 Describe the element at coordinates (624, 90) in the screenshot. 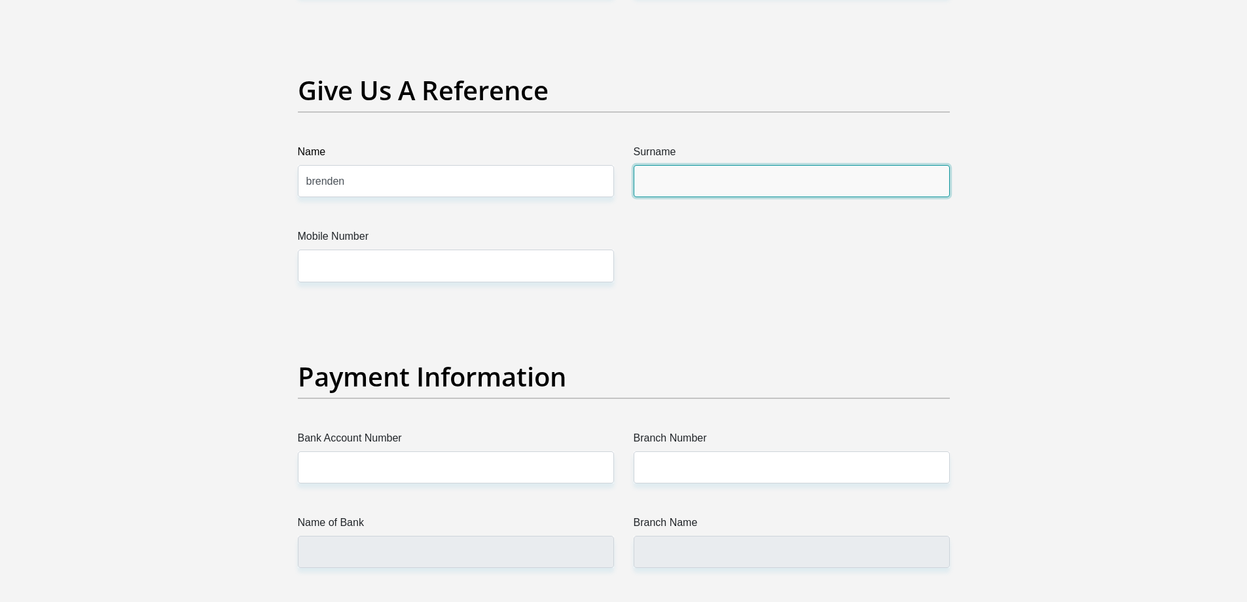

I see `h2: Give Us A Reference` at that location.